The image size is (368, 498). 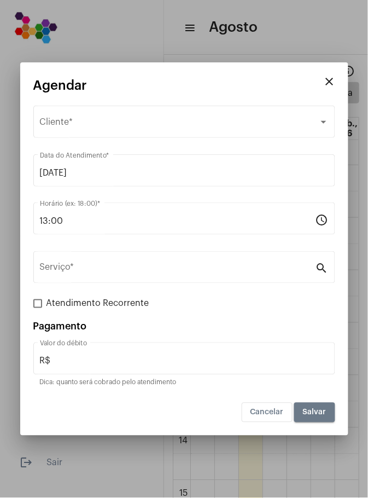 I want to click on span: Salvar, so click(x=315, y=413).